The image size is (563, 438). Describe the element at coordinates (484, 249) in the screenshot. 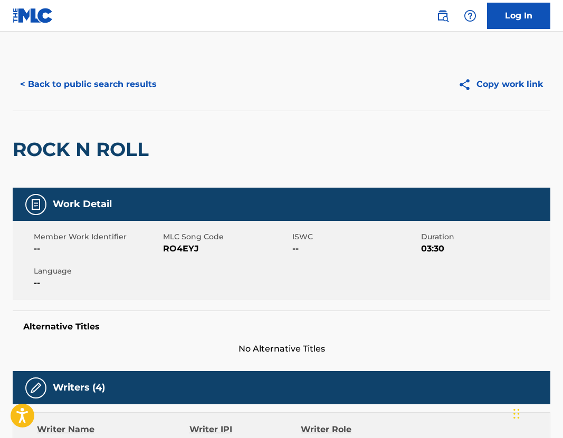

I see `span: 03:30` at that location.